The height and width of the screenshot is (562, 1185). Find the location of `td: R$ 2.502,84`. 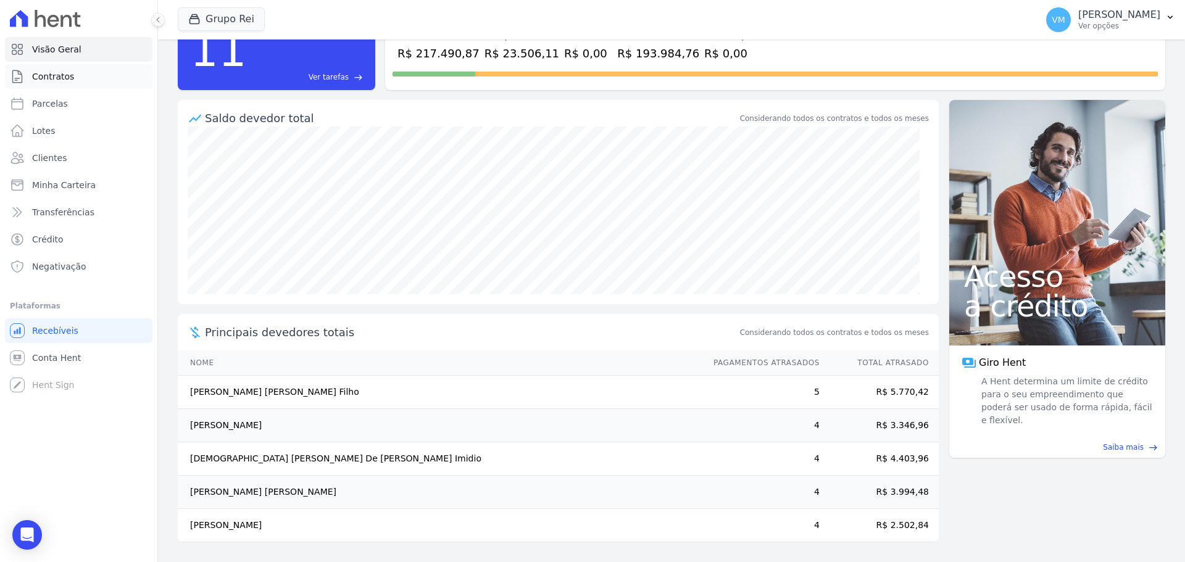

td: R$ 2.502,84 is located at coordinates (879, 526).